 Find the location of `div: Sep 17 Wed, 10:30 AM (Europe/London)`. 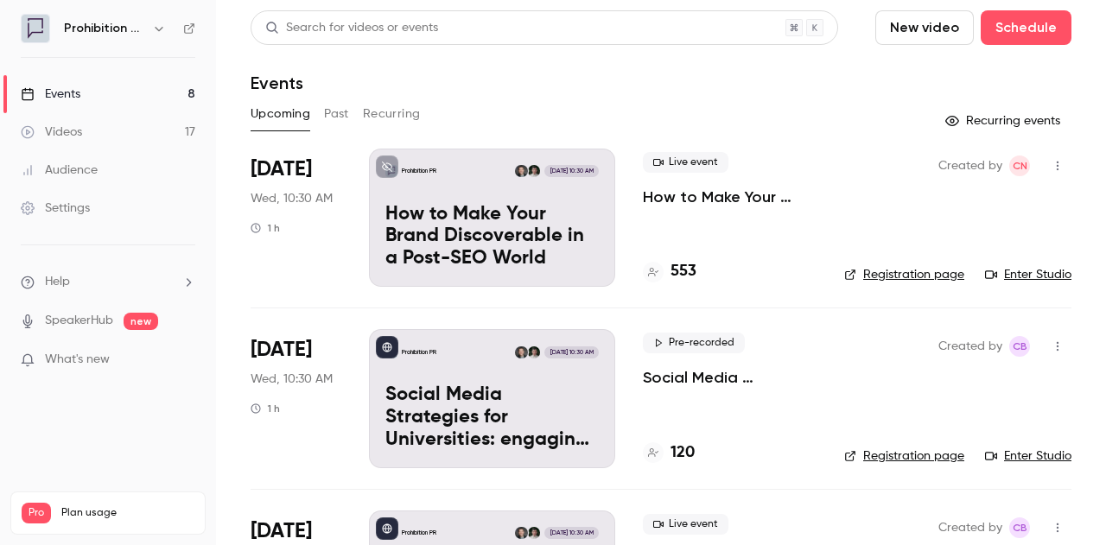

div: Sep 17 Wed, 10:30 AM (Europe/London) is located at coordinates (296, 218).